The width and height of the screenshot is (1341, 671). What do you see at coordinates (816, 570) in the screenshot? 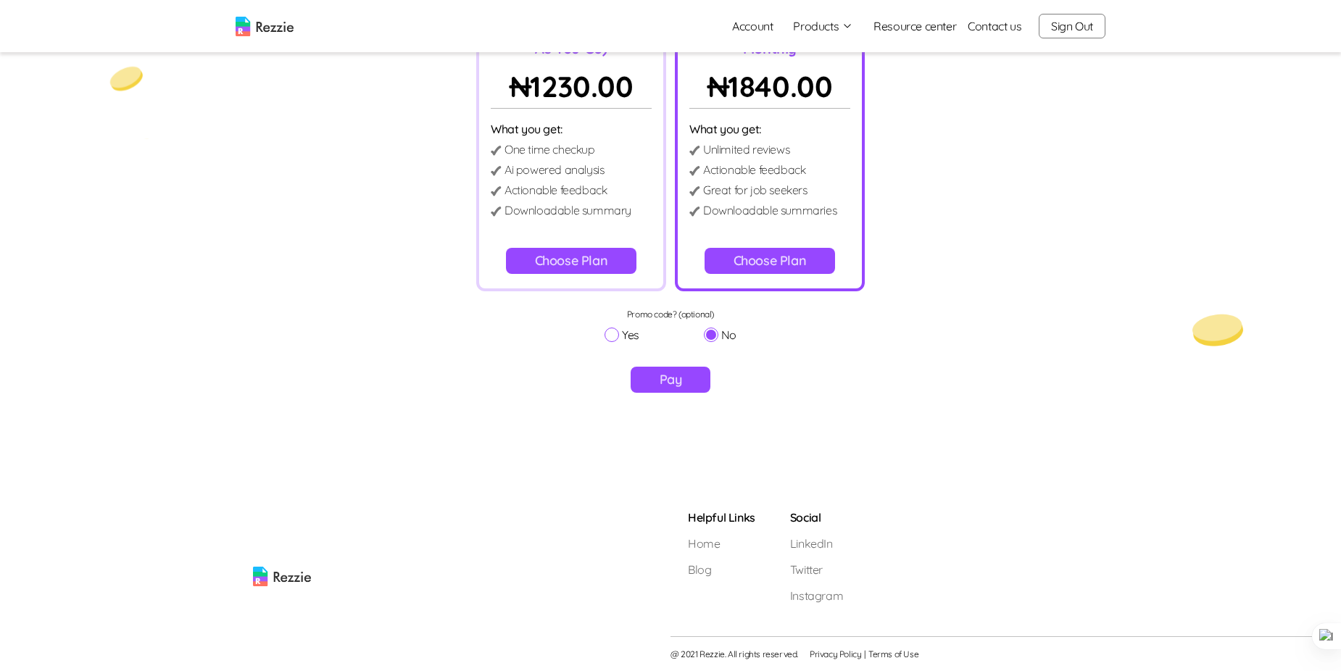
I see `a: Twitter` at bounding box center [816, 570].